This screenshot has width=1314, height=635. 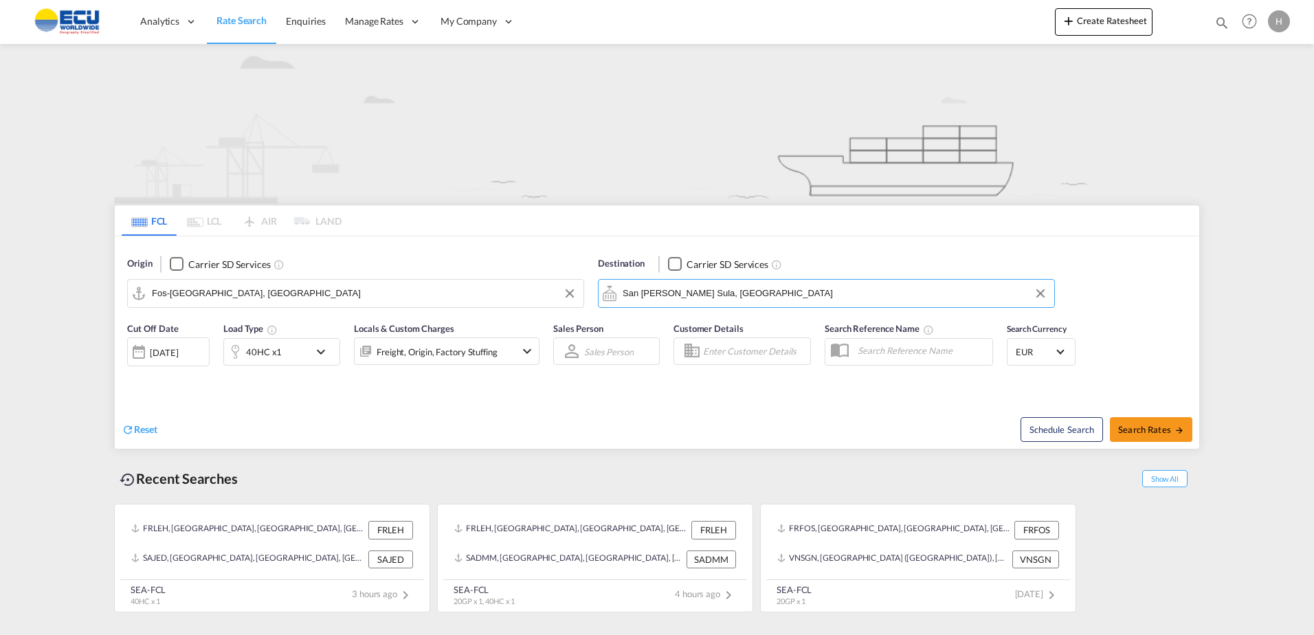 I want to click on div: SAJED, so click(x=390, y=560).